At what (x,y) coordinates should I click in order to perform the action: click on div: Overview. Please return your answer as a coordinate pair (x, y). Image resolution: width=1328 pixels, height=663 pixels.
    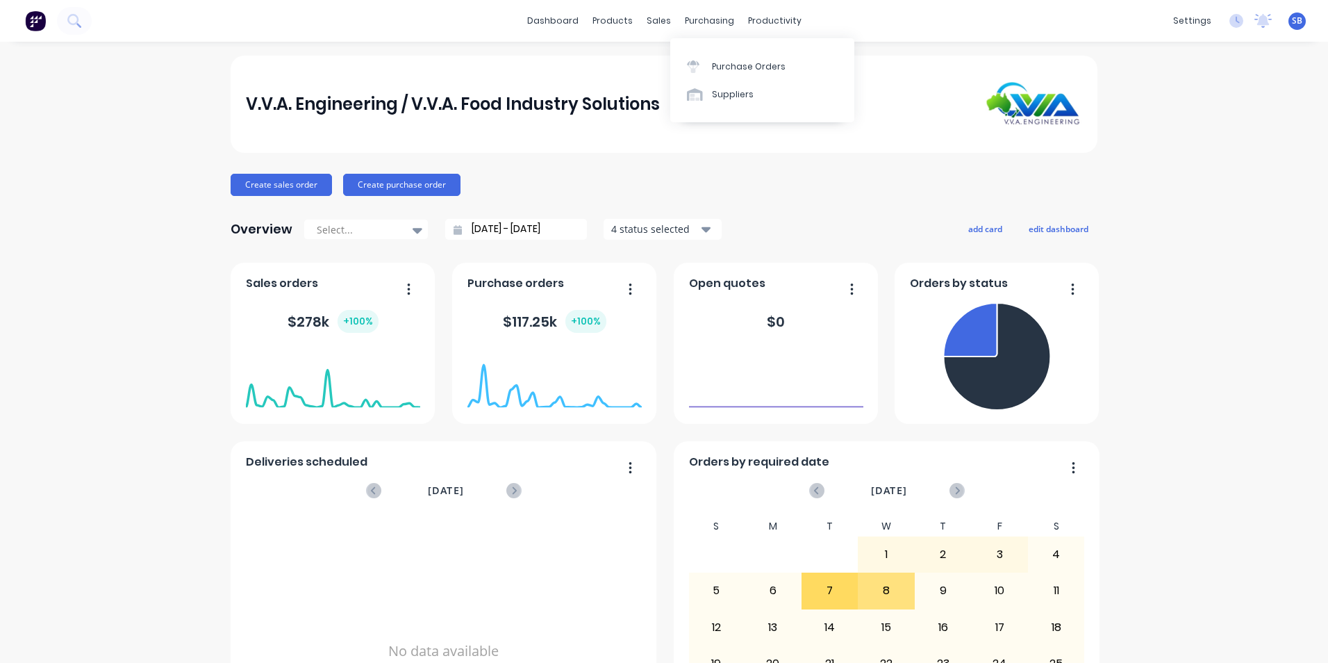
    Looking at the image, I should click on (261, 229).